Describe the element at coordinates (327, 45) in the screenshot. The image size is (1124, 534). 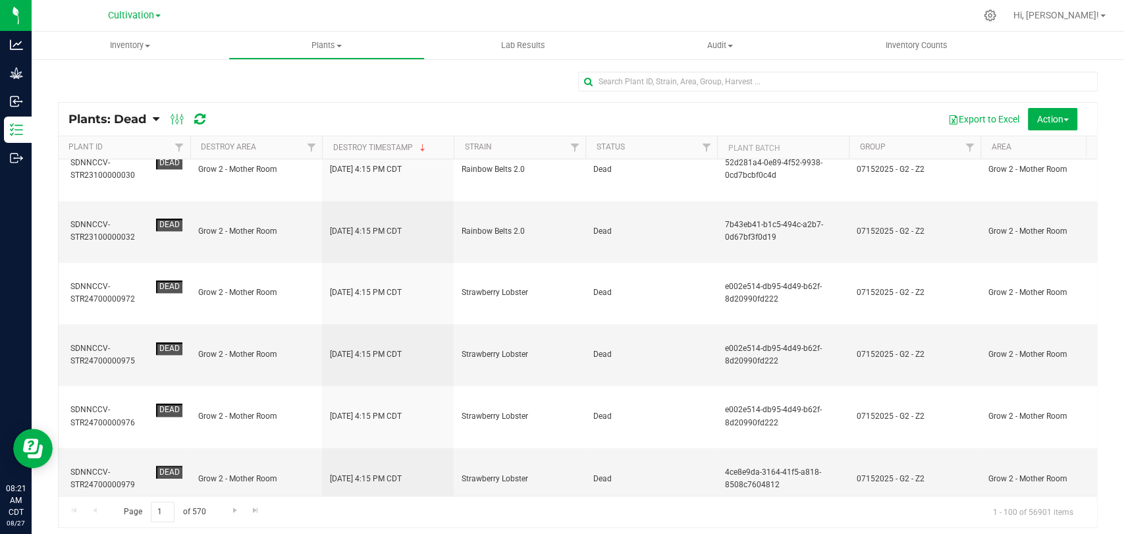
I see `span: Plants` at that location.